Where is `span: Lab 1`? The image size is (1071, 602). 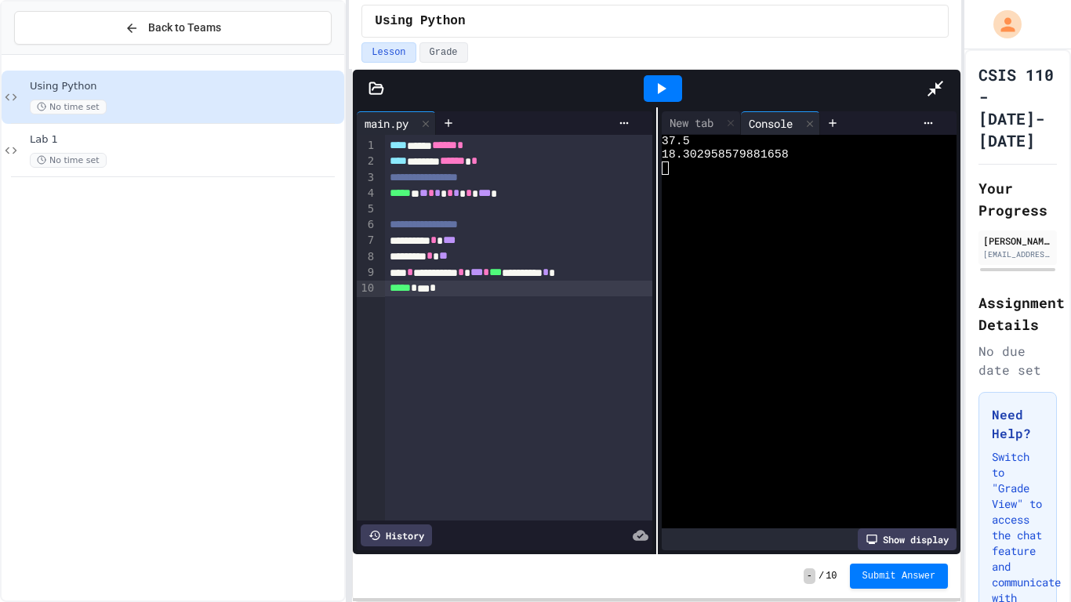
span: Lab 1 is located at coordinates (185, 140).